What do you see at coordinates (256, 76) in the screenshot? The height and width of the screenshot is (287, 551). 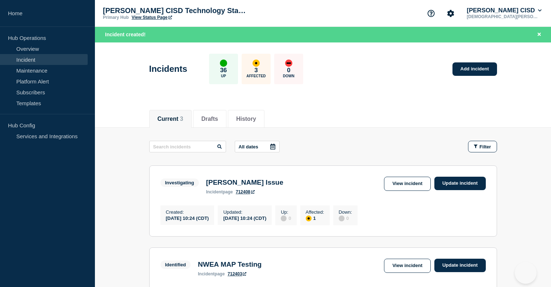 I see `p: Affected` at bounding box center [256, 76].